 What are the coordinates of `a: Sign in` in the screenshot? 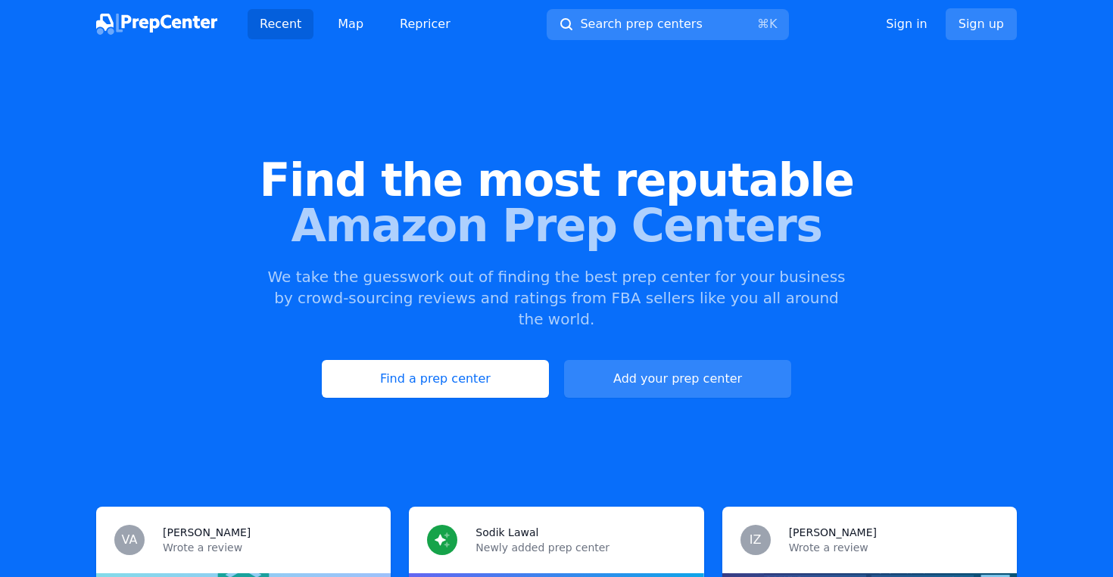 It's located at (906, 24).